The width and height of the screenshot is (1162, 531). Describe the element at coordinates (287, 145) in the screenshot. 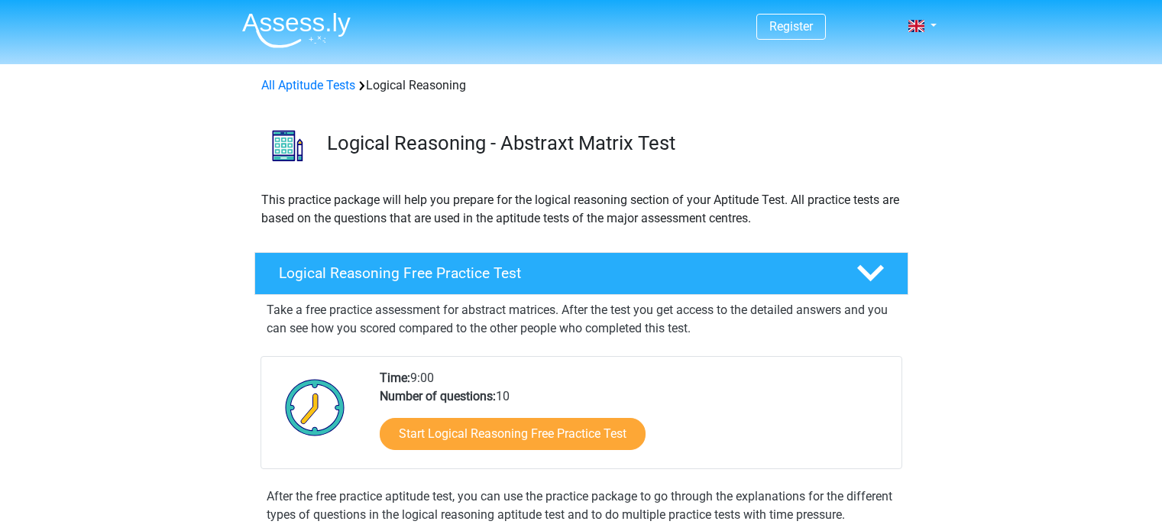

I see `img: logical reasoning` at that location.